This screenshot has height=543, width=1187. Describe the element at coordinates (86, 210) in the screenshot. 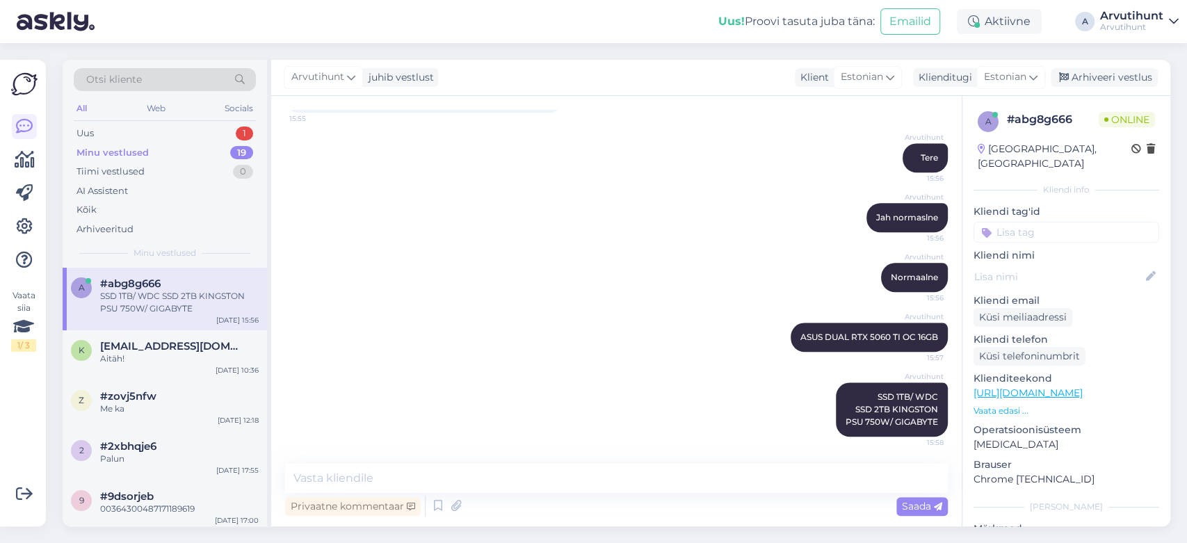

I see `div: Kõik` at that location.